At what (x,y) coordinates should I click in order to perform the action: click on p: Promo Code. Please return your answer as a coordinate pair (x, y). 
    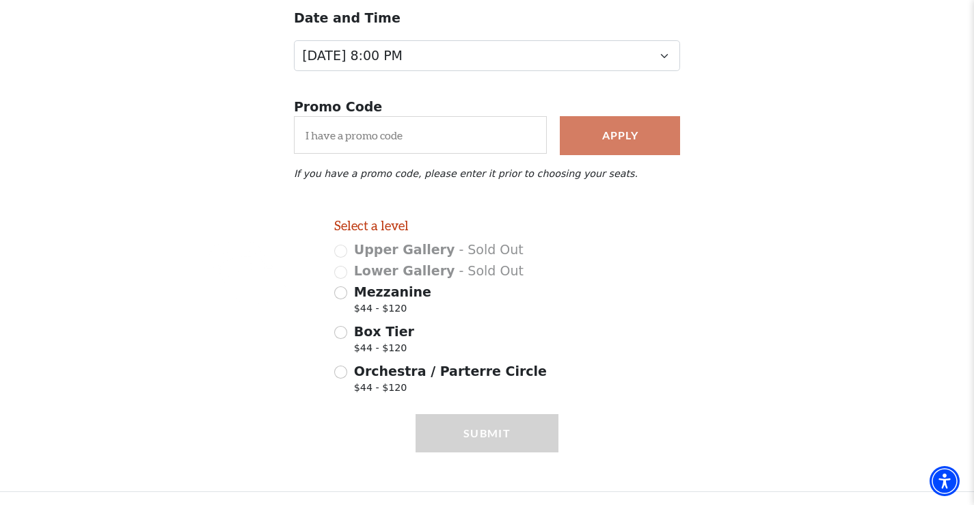
    Looking at the image, I should click on (487, 107).